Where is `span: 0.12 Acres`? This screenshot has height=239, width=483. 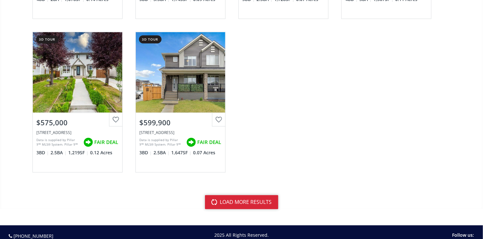
span: 0.12 Acres is located at coordinates (101, 153).